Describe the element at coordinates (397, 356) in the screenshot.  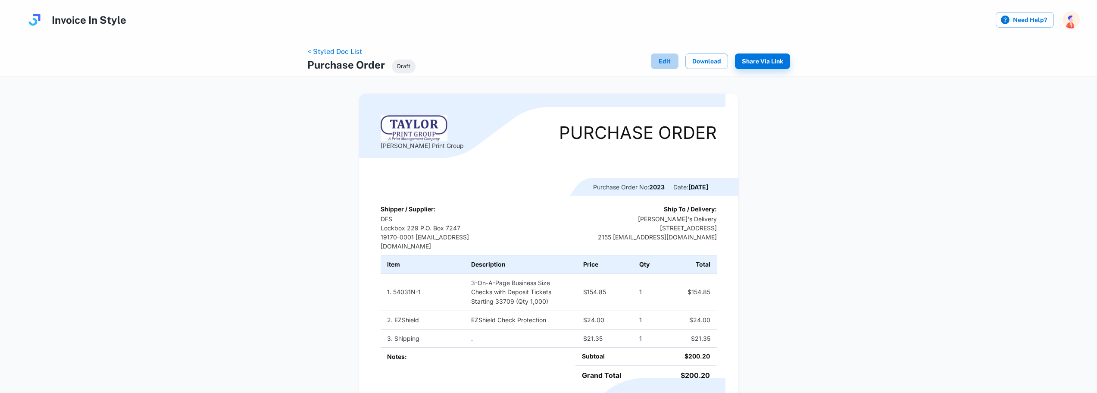
I see `b: Notes:` at that location.